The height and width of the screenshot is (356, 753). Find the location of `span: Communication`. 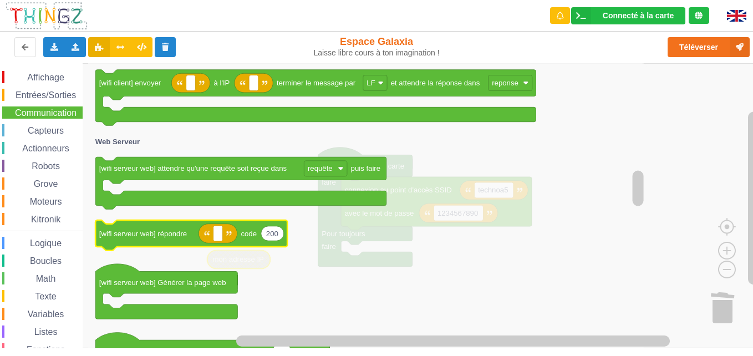

span: Communication is located at coordinates (45, 113).